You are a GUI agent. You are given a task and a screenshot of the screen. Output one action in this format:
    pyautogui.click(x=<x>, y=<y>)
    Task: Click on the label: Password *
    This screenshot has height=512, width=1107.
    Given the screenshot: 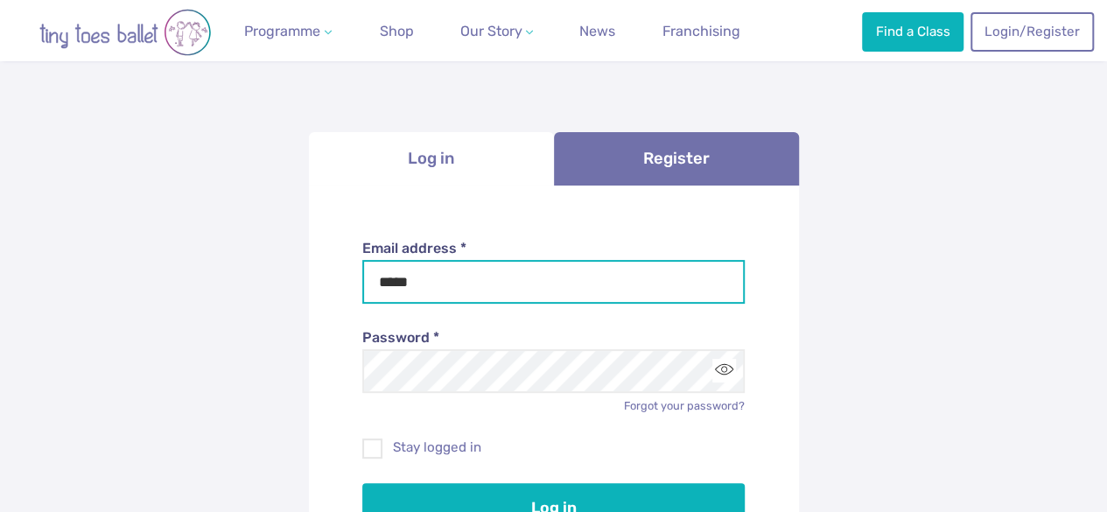 What is the action you would take?
    pyautogui.click(x=553, y=338)
    